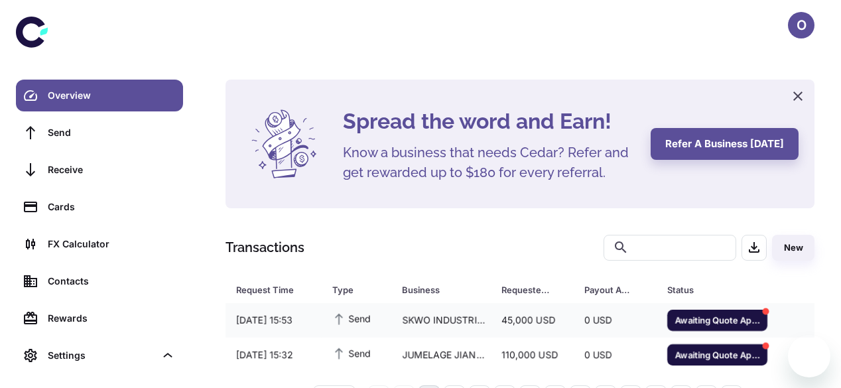 Image resolution: width=841 pixels, height=388 pixels. Describe the element at coordinates (535, 290) in the screenshot. I see `span: Requested Amount` at that location.